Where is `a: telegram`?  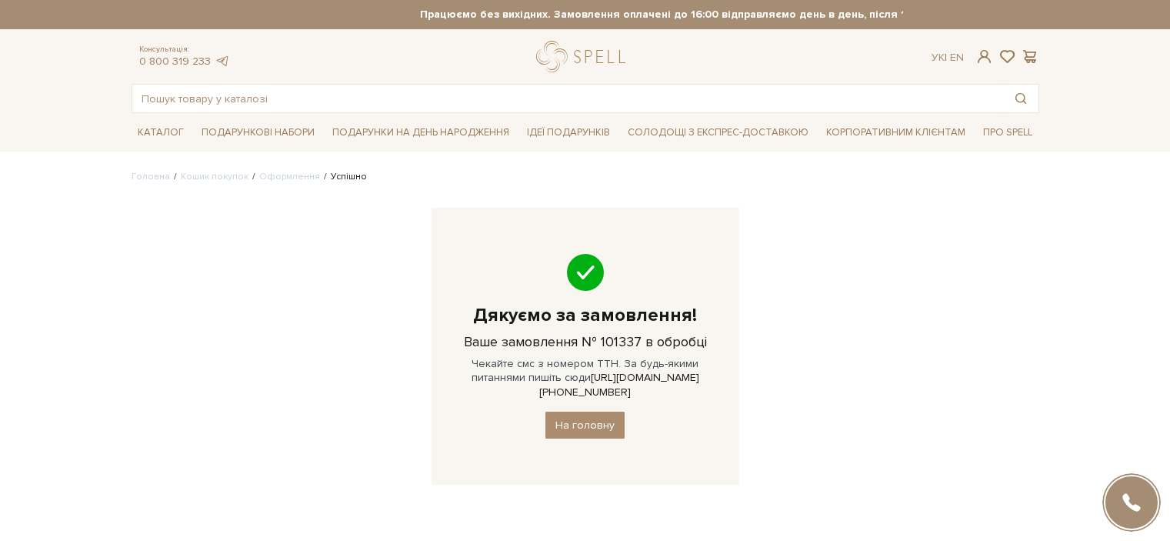
a: telegram is located at coordinates (222, 61).